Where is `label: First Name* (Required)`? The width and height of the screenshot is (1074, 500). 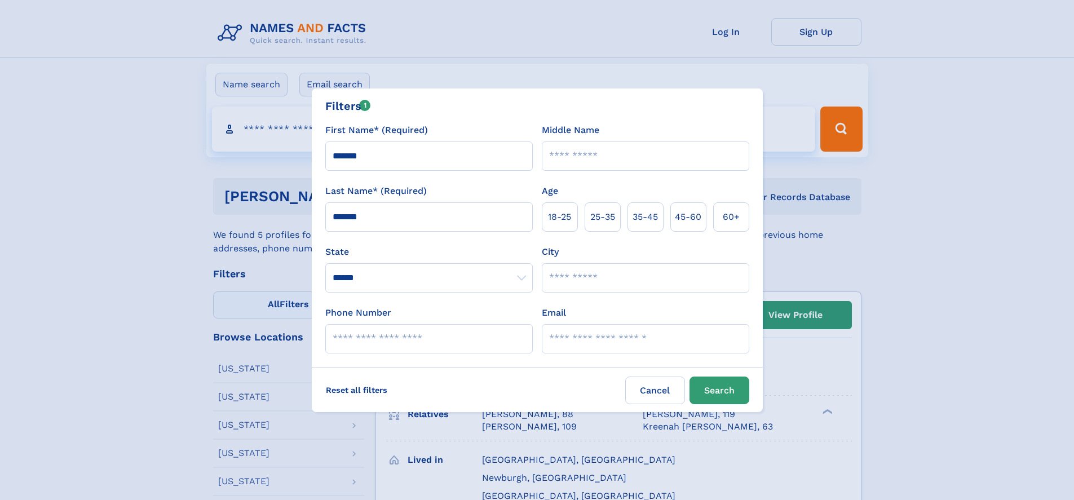
label: First Name* (Required) is located at coordinates (377, 130).